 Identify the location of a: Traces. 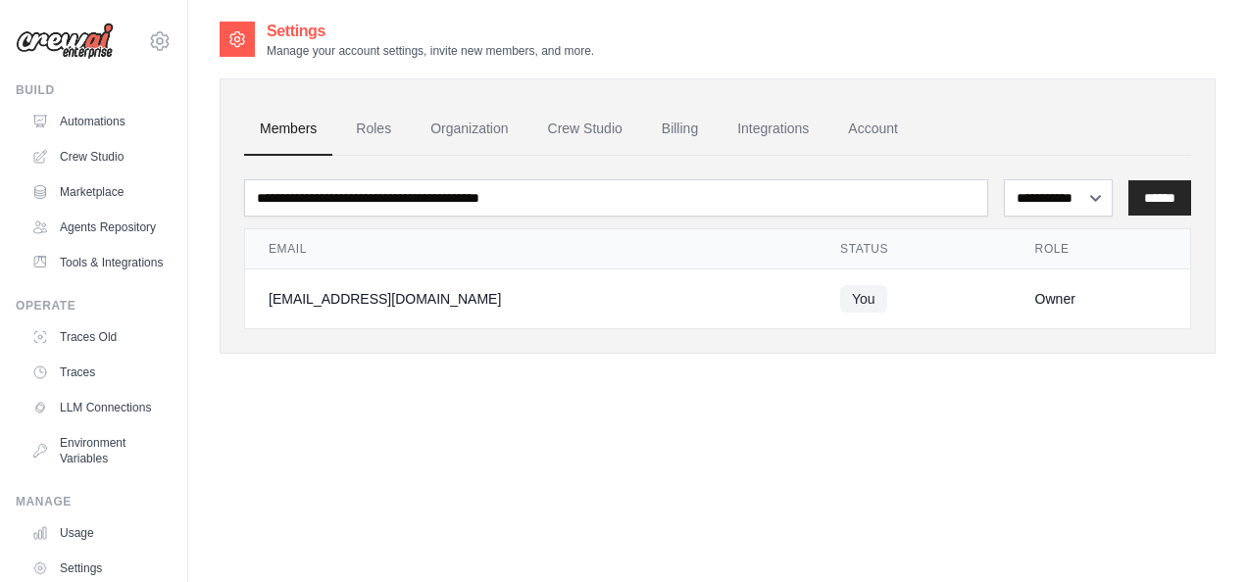
(97, 372).